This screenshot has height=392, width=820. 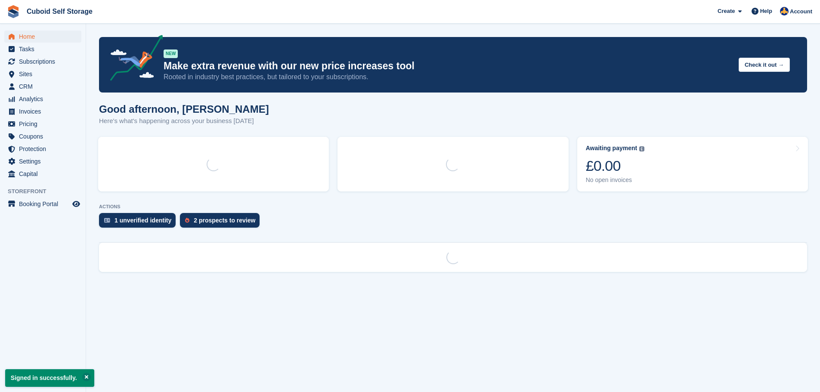 What do you see at coordinates (642, 149) in the screenshot?
I see `img: icon-info-grey-7440780725fd019a000dd9b08b2336e03edf1995a4989e88bcd33f0948082b44.svg` at bounding box center [642, 149].